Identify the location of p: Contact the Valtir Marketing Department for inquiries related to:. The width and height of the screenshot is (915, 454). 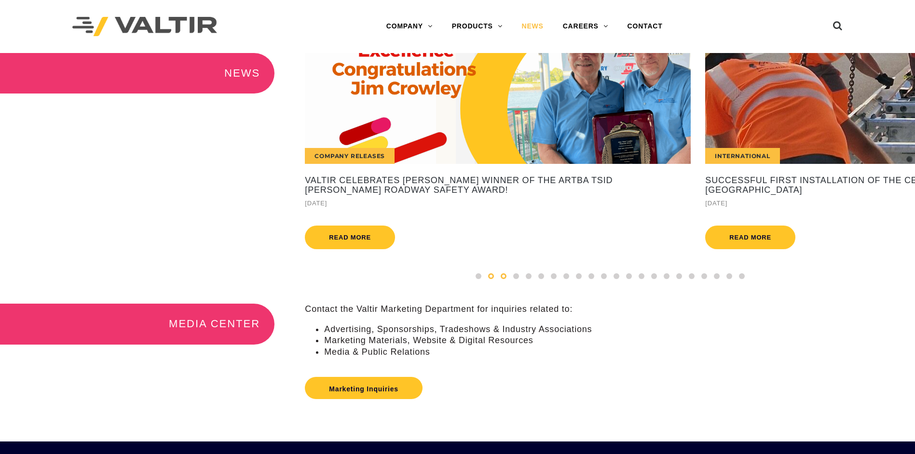
(609, 309).